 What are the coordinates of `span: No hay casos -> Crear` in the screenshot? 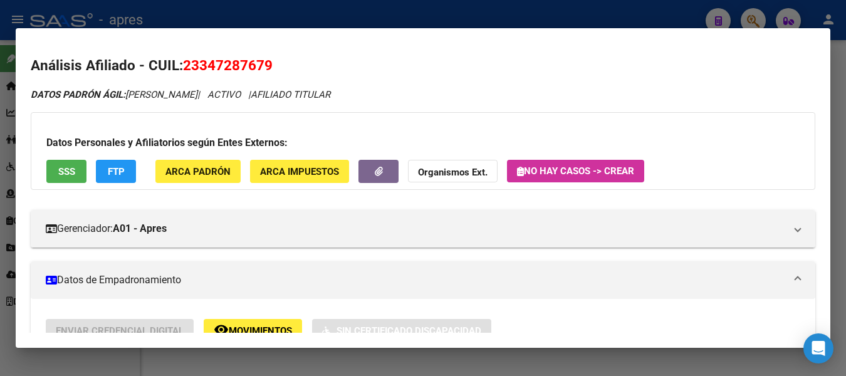 It's located at (575, 171).